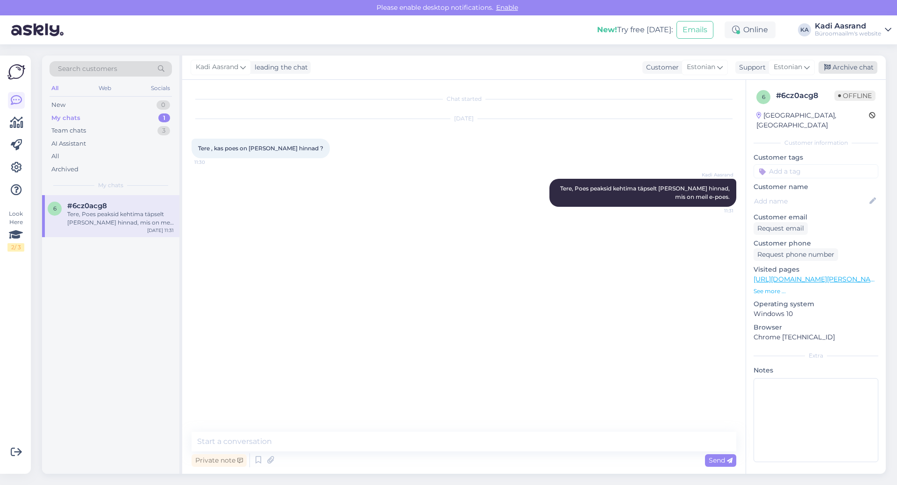  What do you see at coordinates (164, 118) in the screenshot?
I see `div: 1` at bounding box center [164, 118].